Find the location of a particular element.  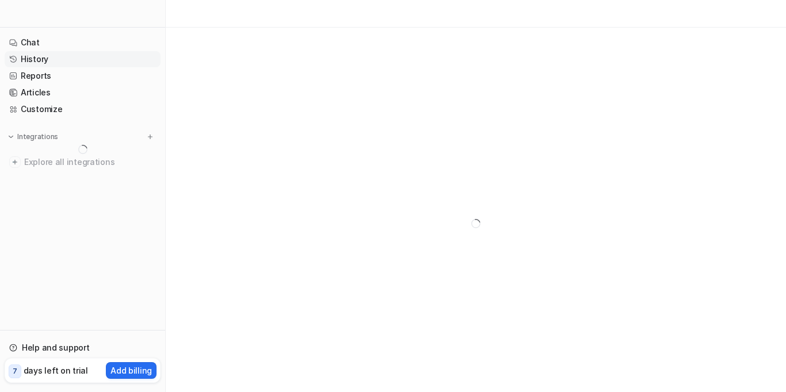

span: Explore all integrations is located at coordinates (90, 162).